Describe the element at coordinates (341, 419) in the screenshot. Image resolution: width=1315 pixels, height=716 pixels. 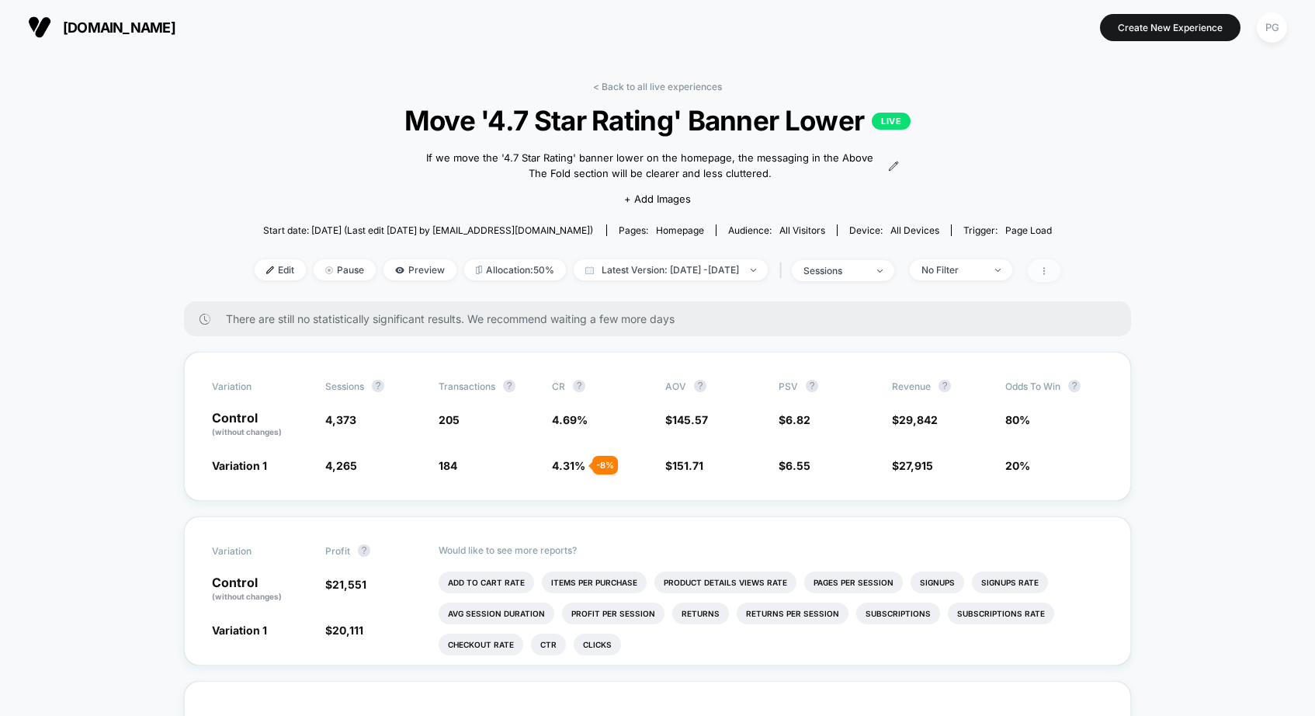
I see `span: 4,373` at that location.